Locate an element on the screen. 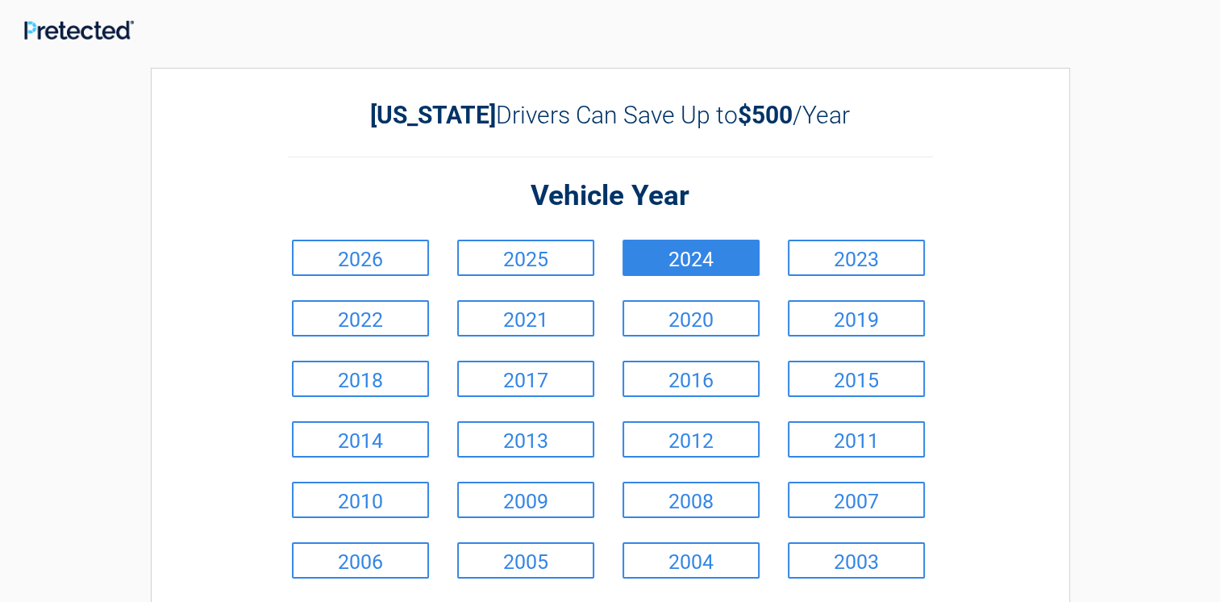 This screenshot has height=602, width=1220. a: 2025 is located at coordinates (526, 257).